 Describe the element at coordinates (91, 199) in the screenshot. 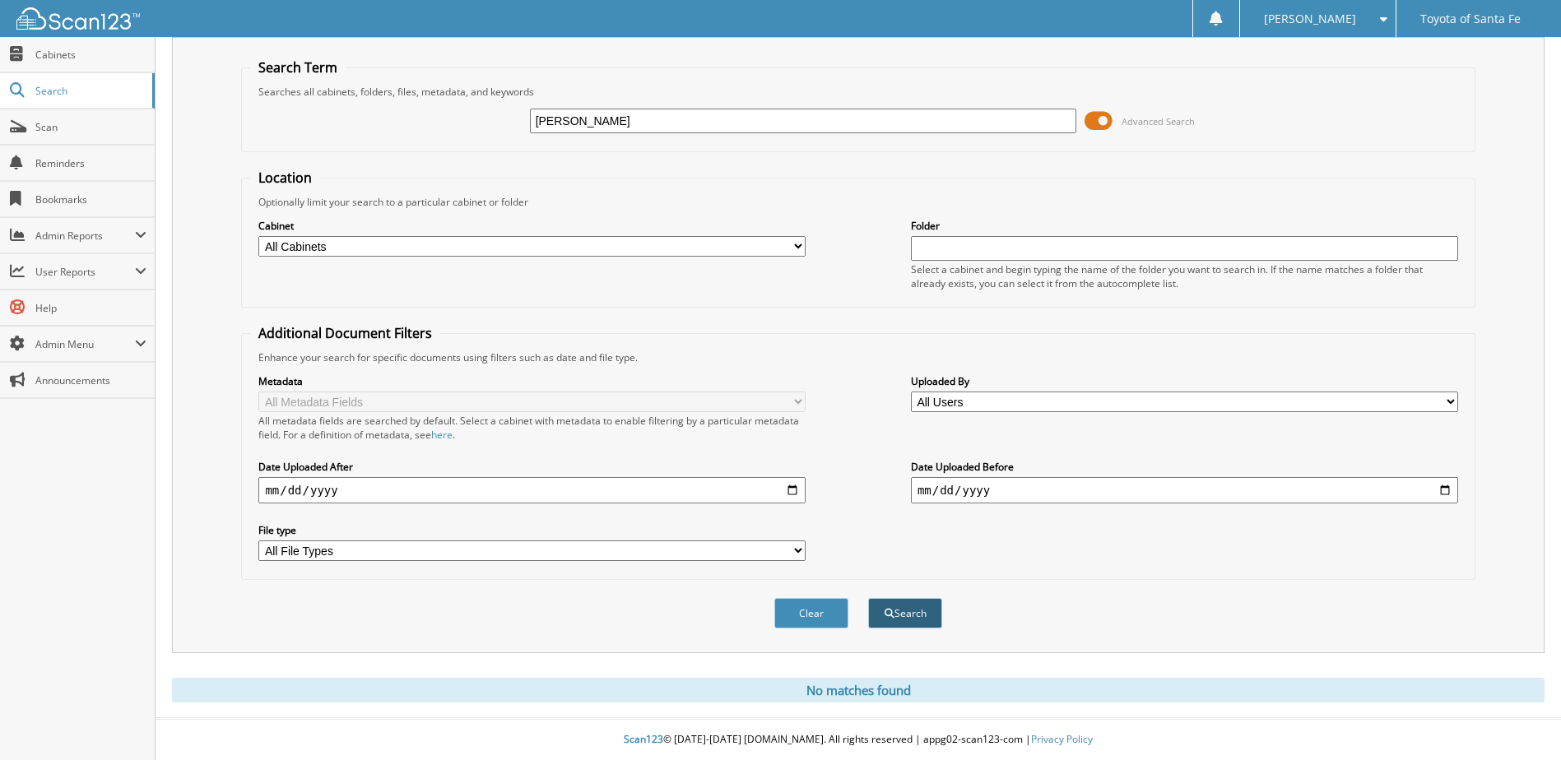

I see `span: Bookmarks` at that location.